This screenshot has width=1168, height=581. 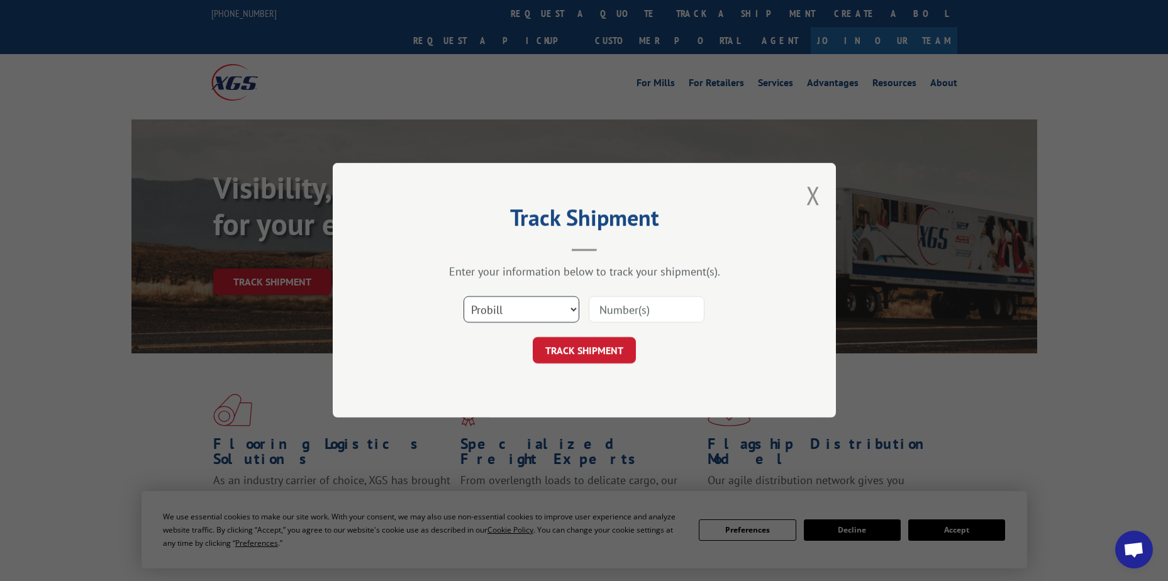 I want to click on button: Close modal, so click(x=813, y=195).